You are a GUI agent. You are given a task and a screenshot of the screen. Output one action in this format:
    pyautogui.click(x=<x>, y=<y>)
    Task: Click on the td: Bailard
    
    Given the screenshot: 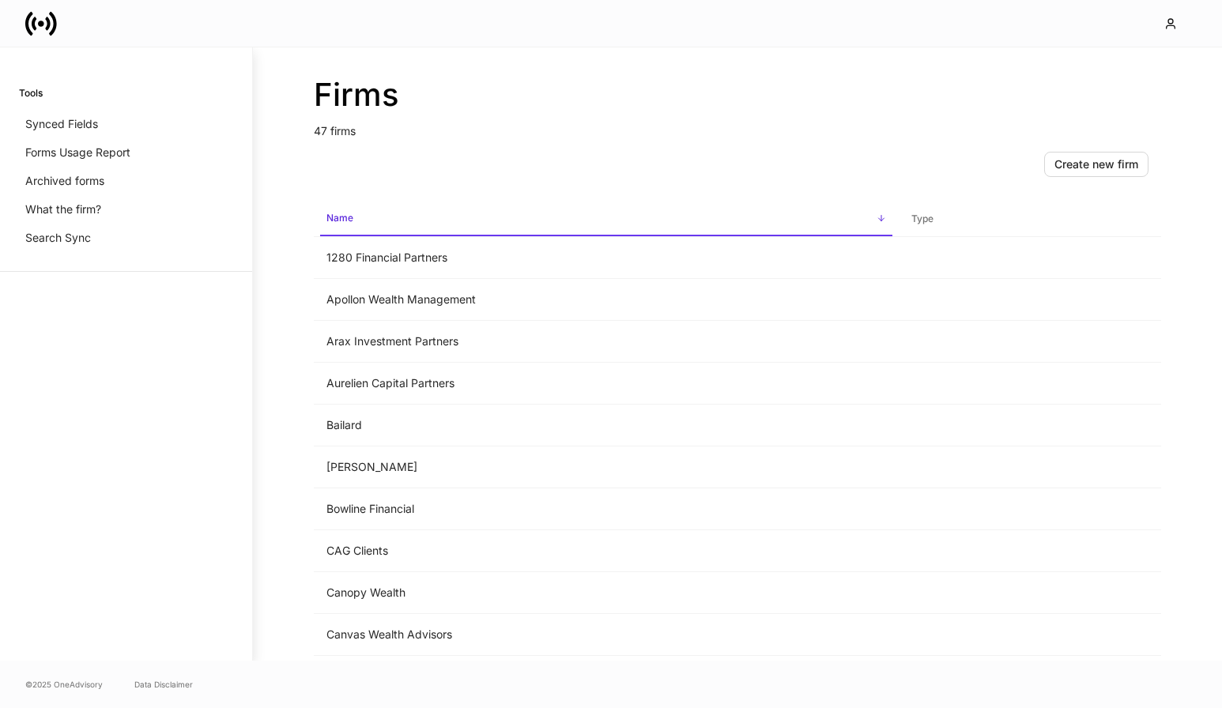 What is the action you would take?
    pyautogui.click(x=606, y=425)
    